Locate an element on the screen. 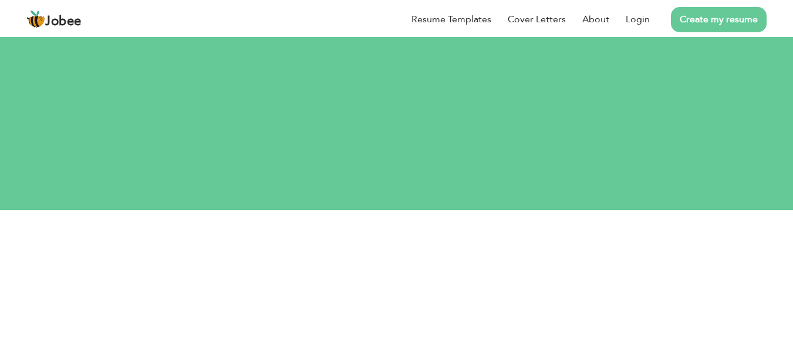  a: Cover Letters is located at coordinates (537, 19).